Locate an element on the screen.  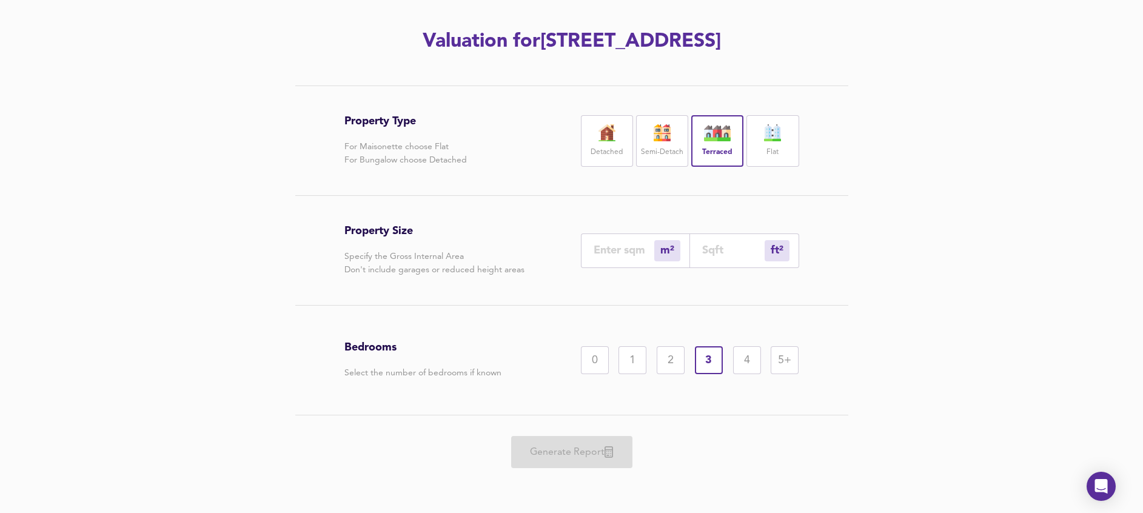
label: Terraced is located at coordinates (717, 152).